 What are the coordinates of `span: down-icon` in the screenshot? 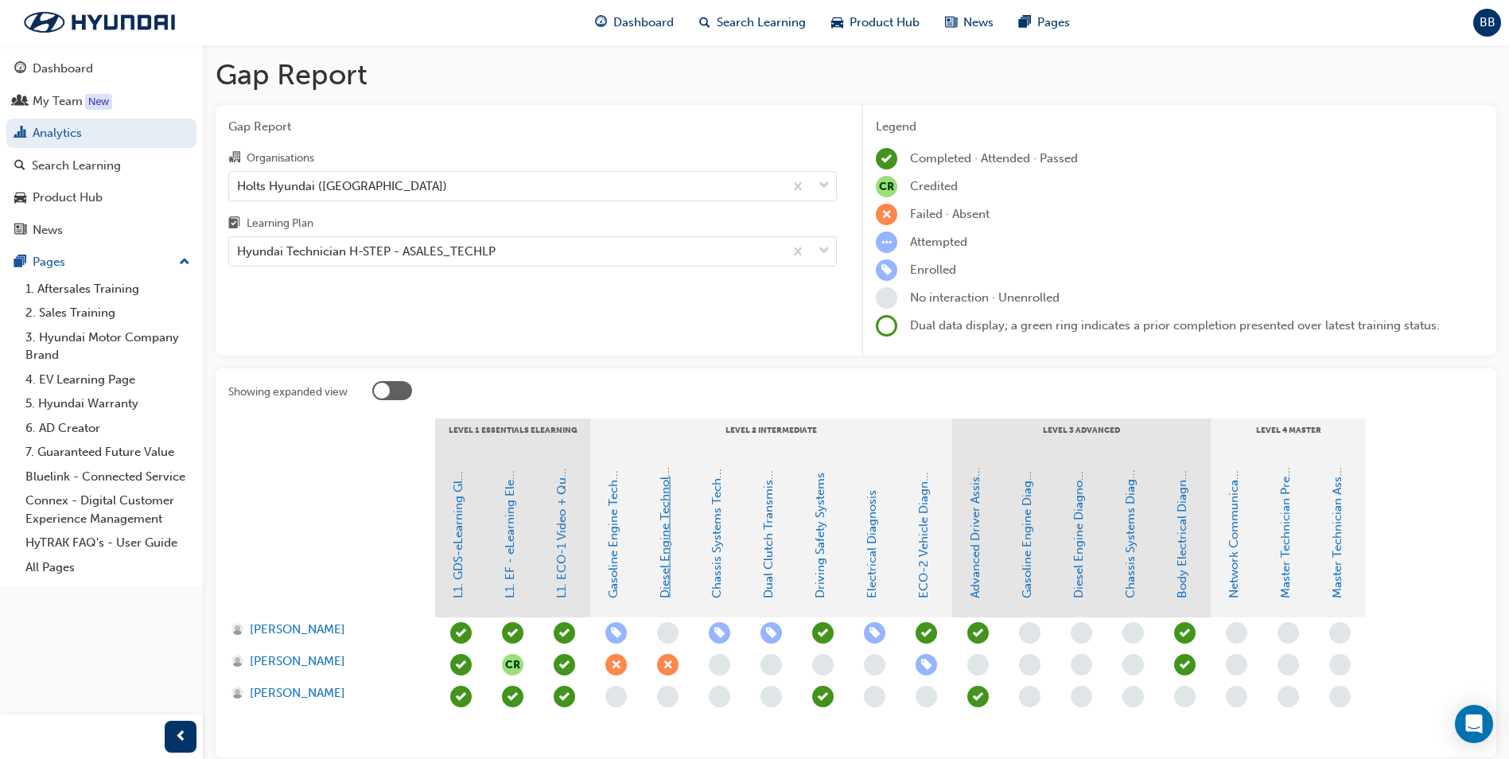 It's located at (824, 251).